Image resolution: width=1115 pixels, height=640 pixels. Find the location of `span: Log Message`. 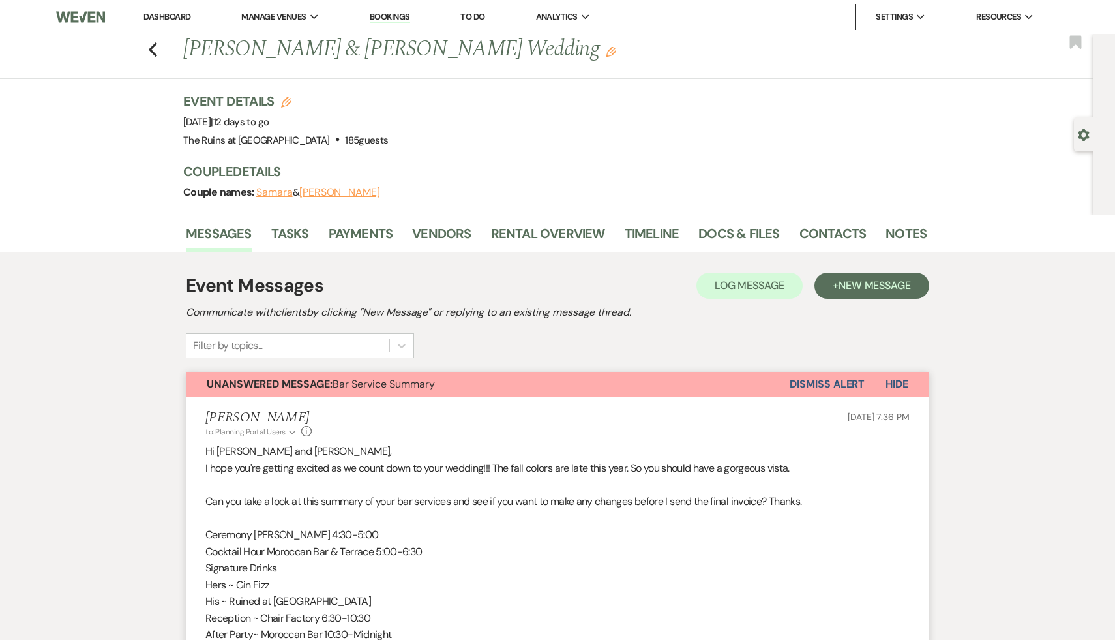

span: Log Message is located at coordinates (749, 285).